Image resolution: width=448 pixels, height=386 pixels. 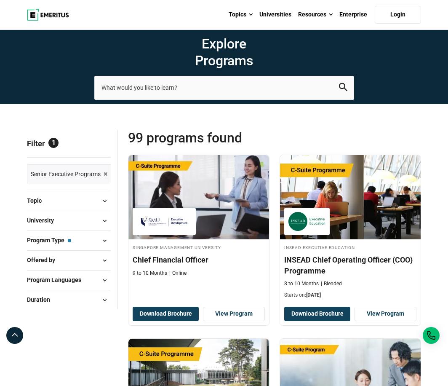 I want to click on a: Leadership Course by Singapore Management University - Singapore Management University Singapore ..., so click(x=199, y=218).